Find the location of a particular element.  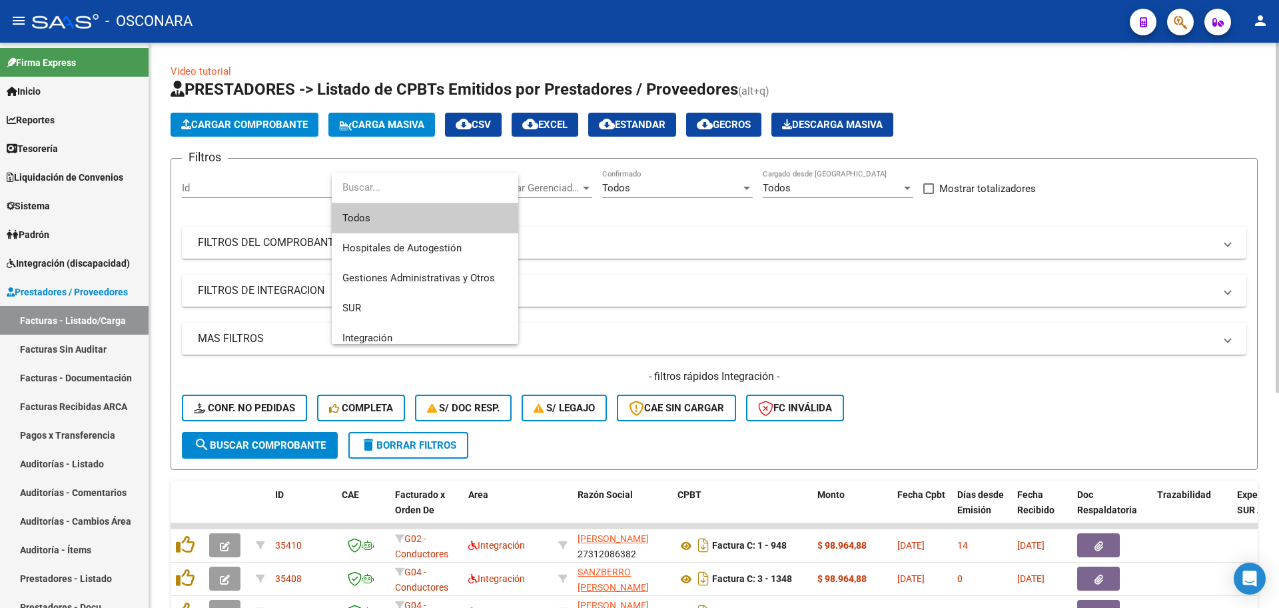

span: Integración is located at coordinates (367, 338).